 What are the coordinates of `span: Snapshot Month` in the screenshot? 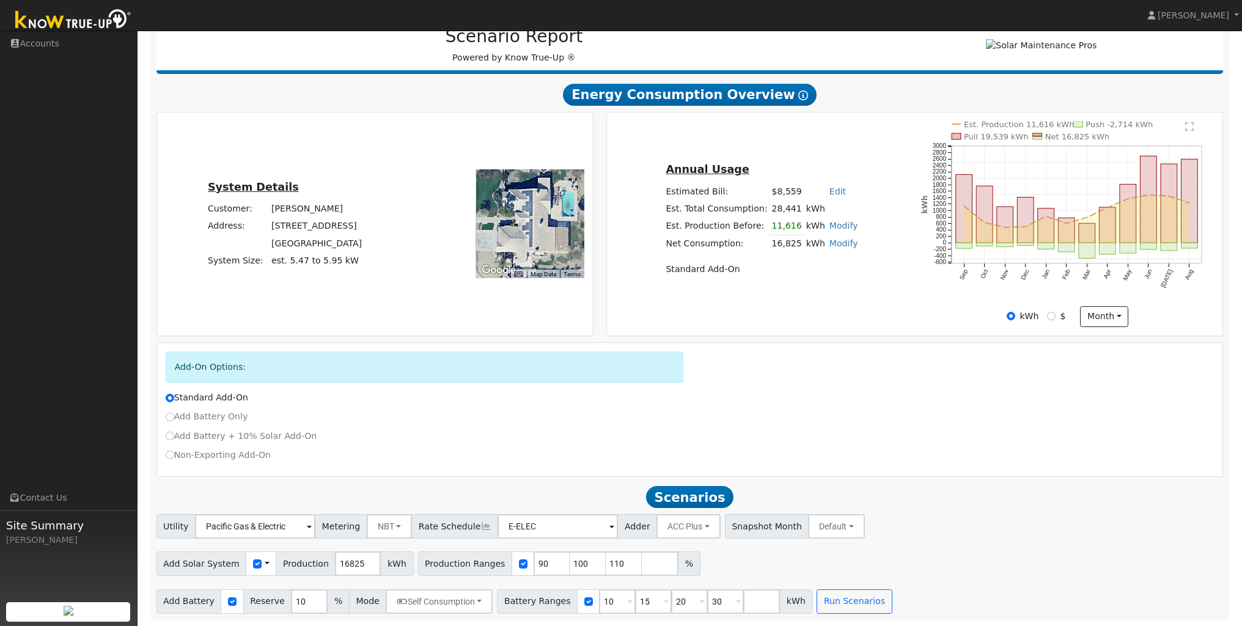 It's located at (767, 526).